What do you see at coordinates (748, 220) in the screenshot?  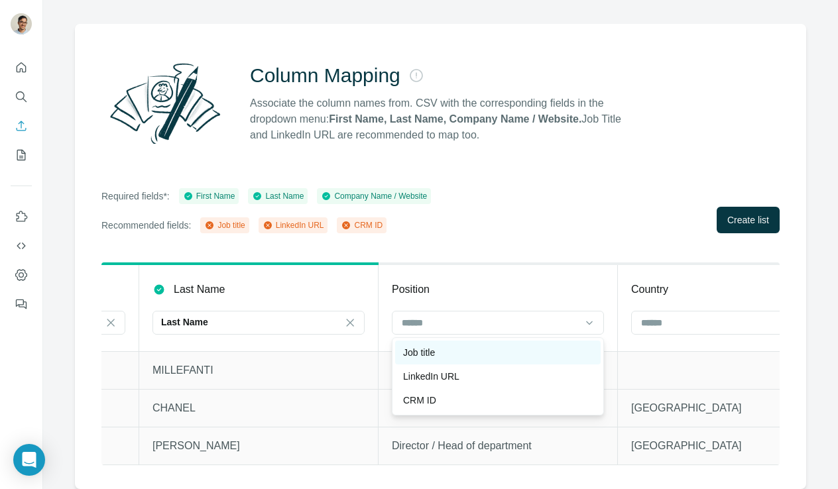 I see `button: Create list` at bounding box center [748, 220].